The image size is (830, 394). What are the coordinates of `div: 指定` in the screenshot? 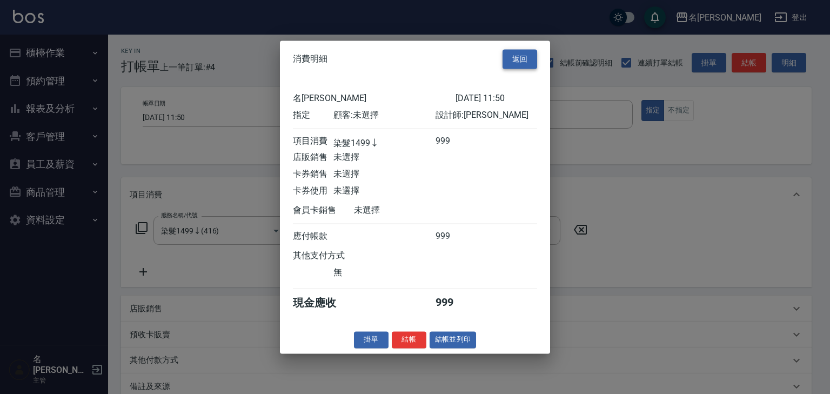 It's located at (313, 115).